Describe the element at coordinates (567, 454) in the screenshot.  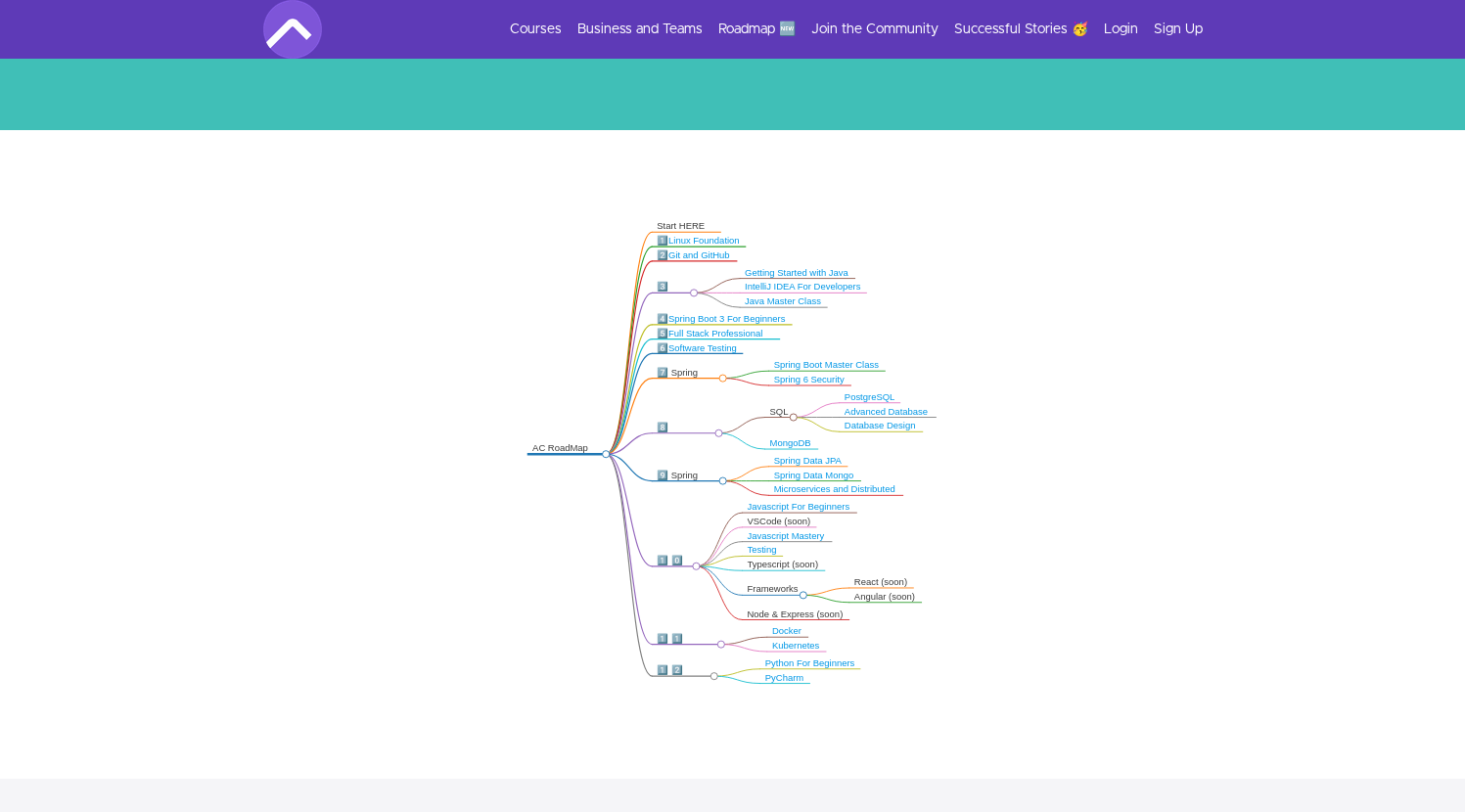
I see `div: AC RoadMap 🚀` at that location.